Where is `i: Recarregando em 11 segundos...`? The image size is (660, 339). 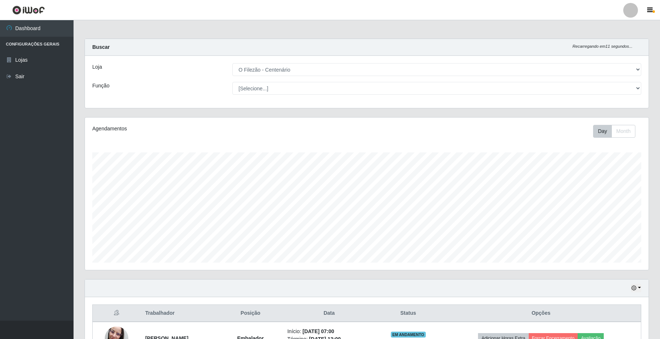 i: Recarregando em 11 segundos... is located at coordinates (602, 46).